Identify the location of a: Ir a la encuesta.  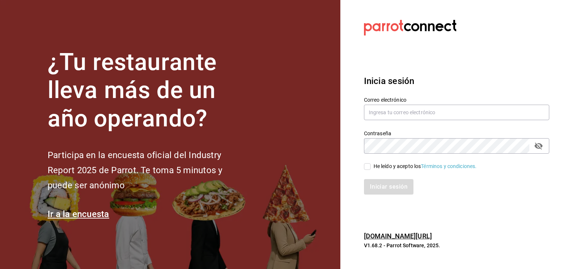
(78, 214).